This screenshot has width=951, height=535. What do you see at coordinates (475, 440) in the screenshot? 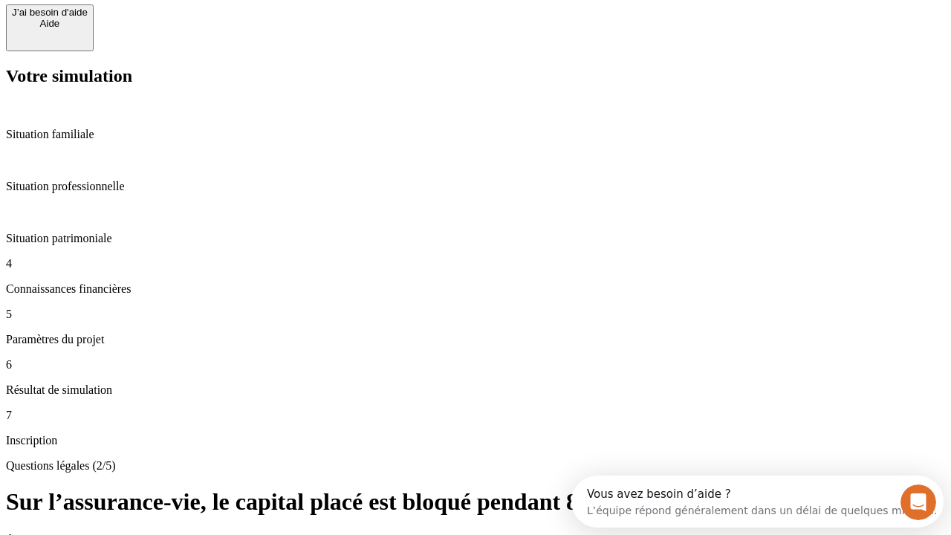
I see `p: Inscription` at bounding box center [475, 440].